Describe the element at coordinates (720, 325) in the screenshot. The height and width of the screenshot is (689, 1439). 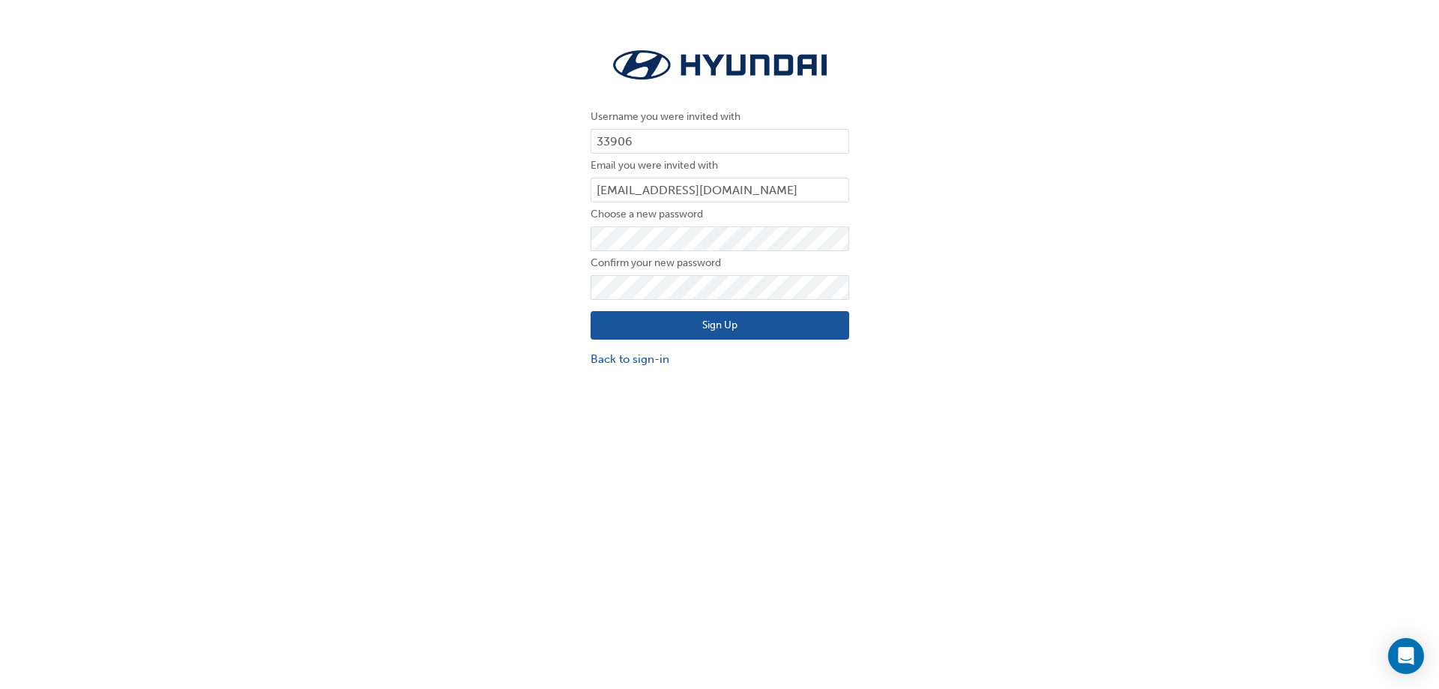
I see `button: Sign Up` at that location.